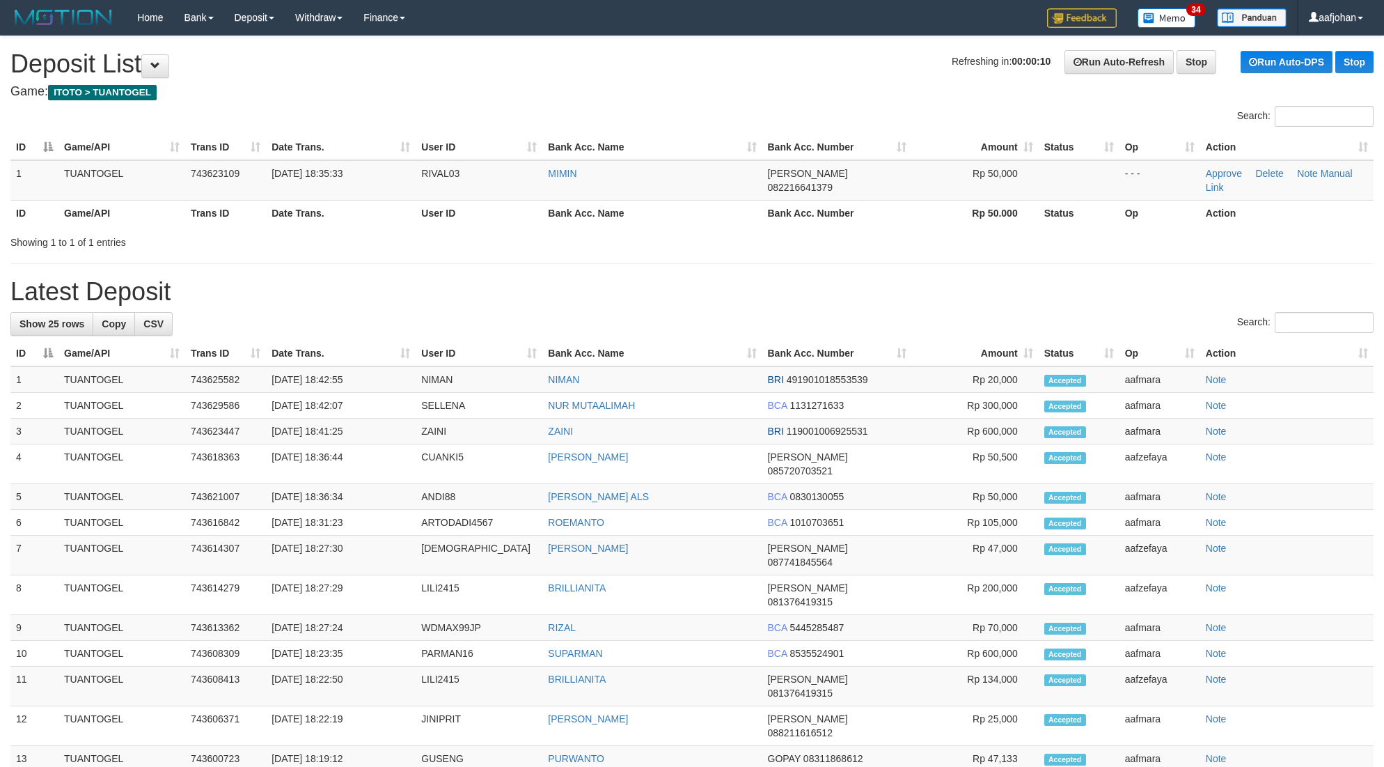 This screenshot has width=1384, height=767. What do you see at coordinates (800, 562) in the screenshot?
I see `span: Copy 087741845564 to clipboard` at bounding box center [800, 562].